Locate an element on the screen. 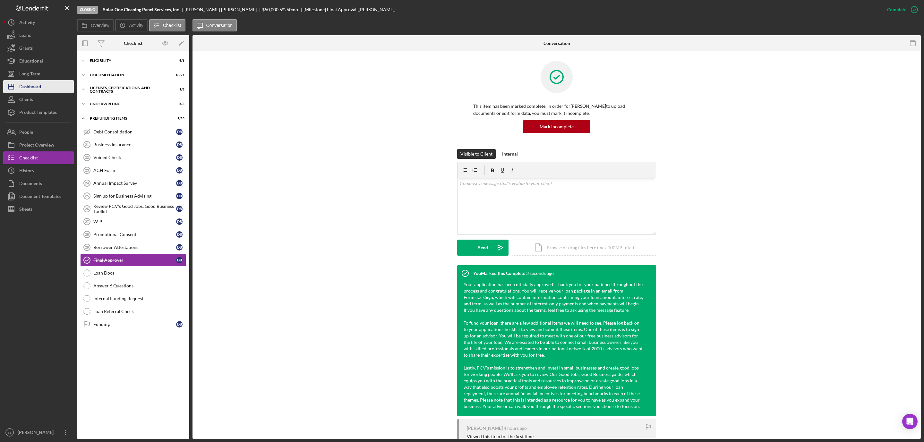 Image resolution: width=924 pixels, height=442 pixels. div: Sheets is located at coordinates (26, 210).